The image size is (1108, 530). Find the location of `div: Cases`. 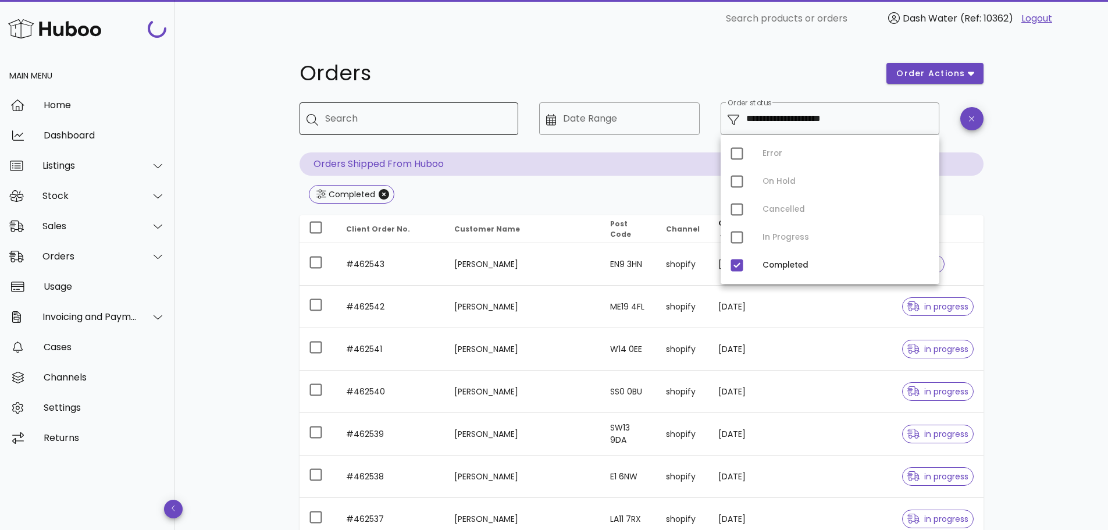

div: Cases is located at coordinates (104, 347).